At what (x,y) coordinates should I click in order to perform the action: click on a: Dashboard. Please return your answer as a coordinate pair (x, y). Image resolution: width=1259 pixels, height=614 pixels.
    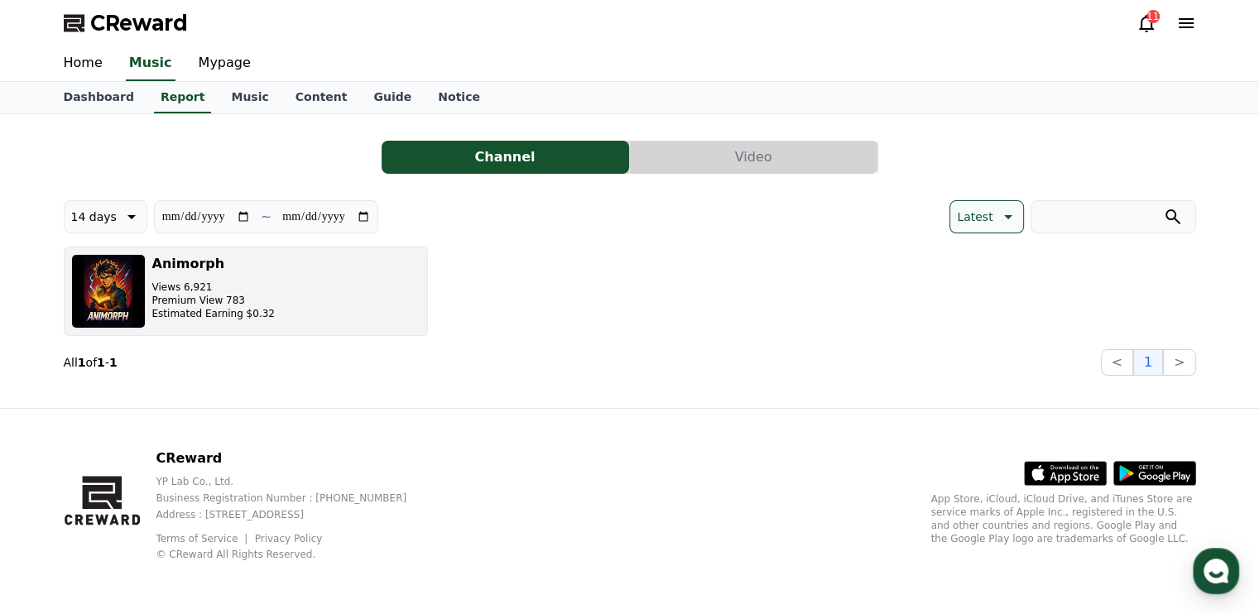
    Looking at the image, I should click on (98, 98).